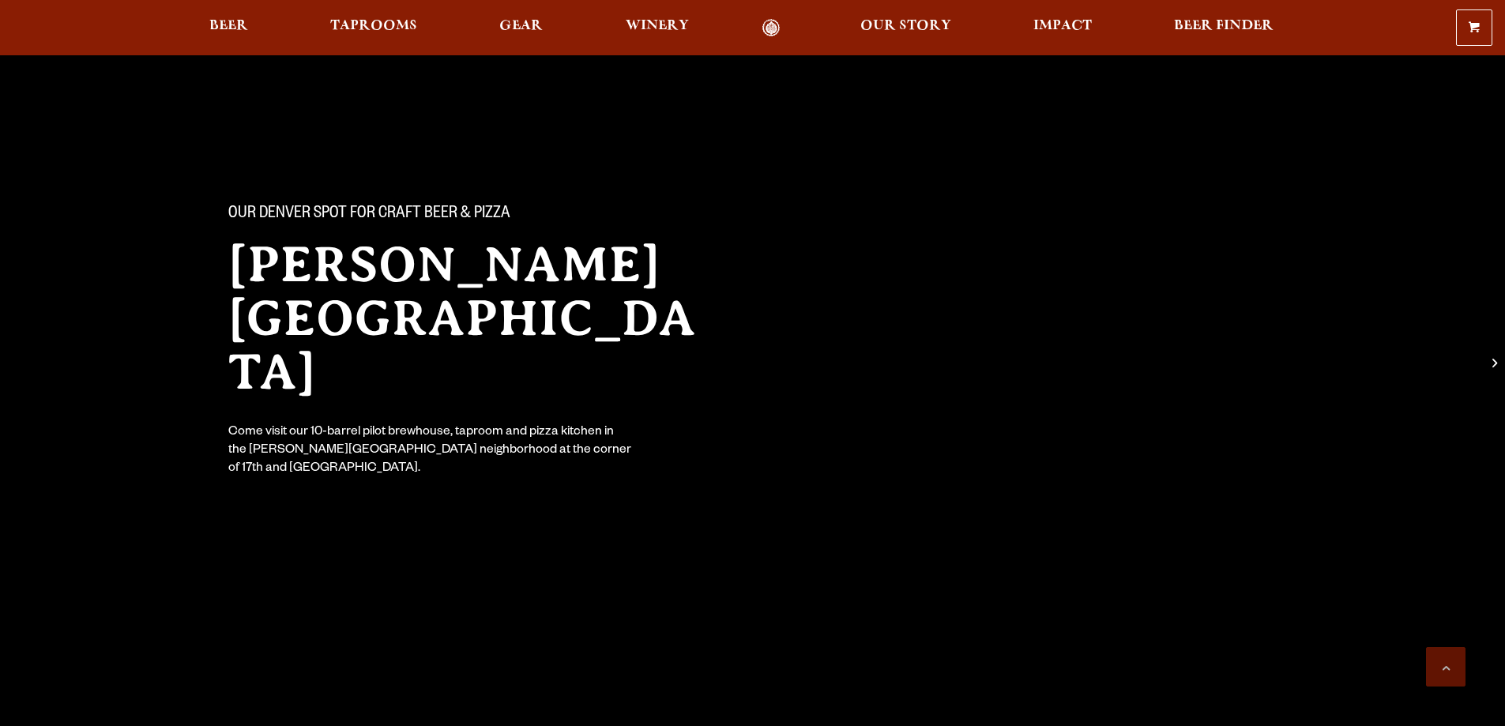  I want to click on span: Beer, so click(228, 26).